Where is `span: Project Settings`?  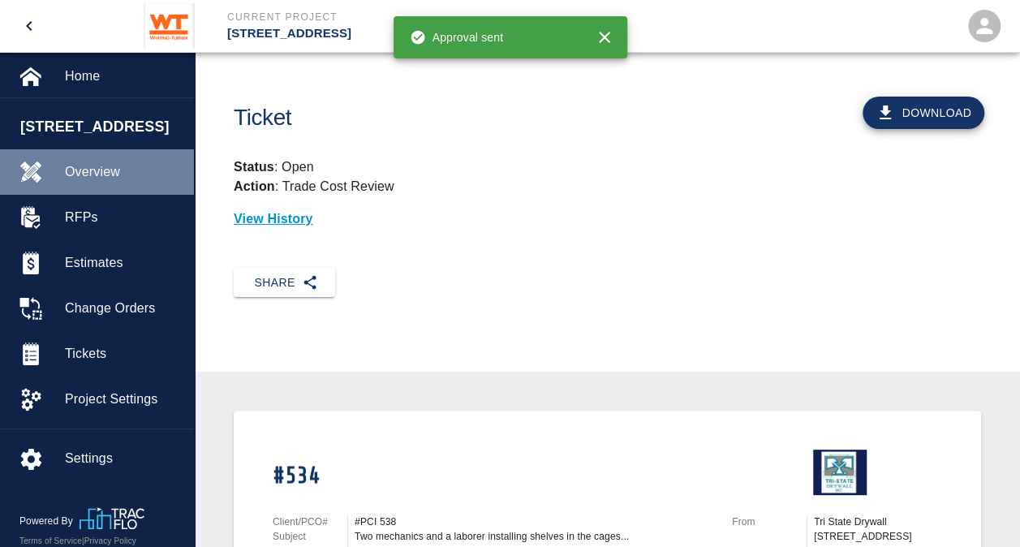 span: Project Settings is located at coordinates (123, 399).